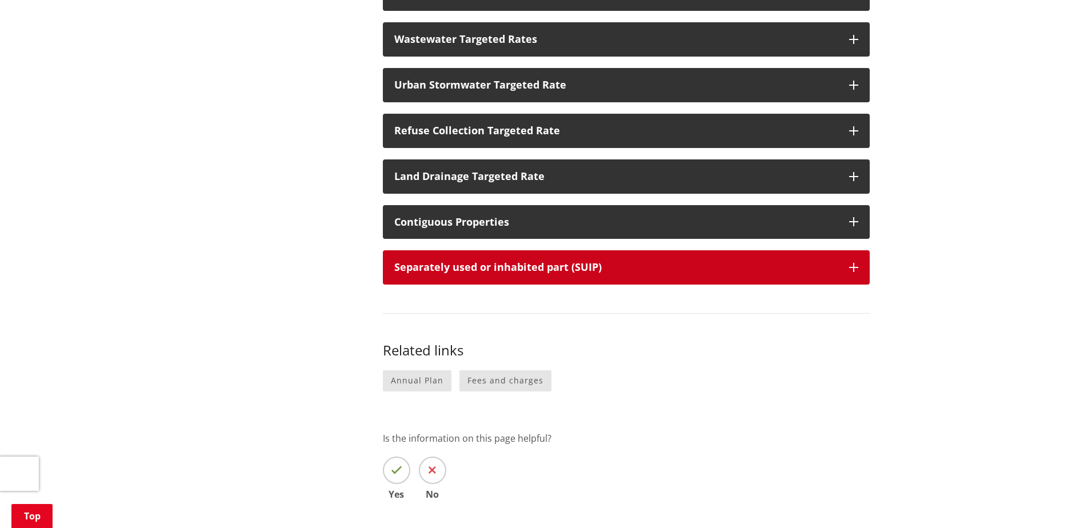  Describe the element at coordinates (627, 177) in the screenshot. I see `button: Land Drainage Targeted Rate` at that location.